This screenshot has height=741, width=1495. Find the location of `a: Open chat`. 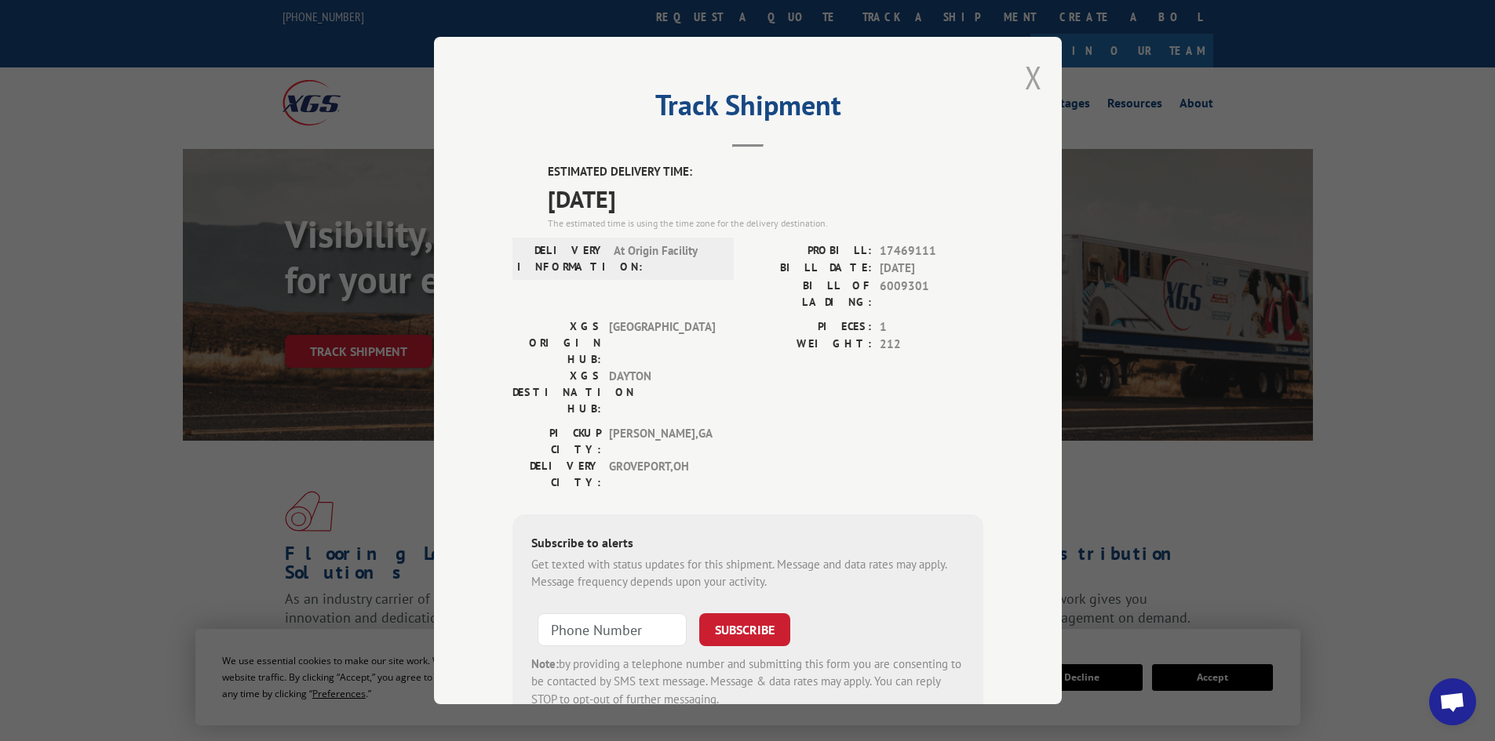

a: Open chat is located at coordinates (1452, 702).